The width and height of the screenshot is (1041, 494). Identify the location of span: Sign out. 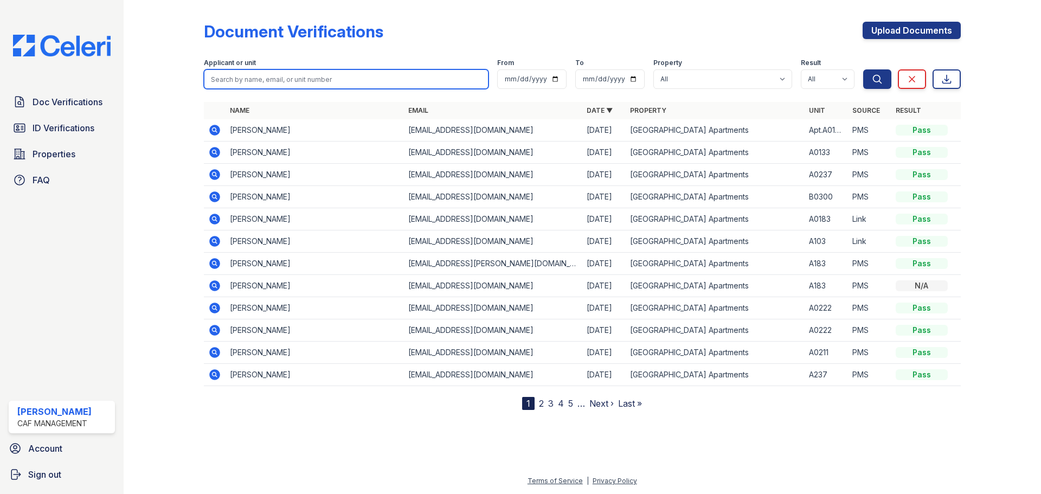
(44, 474).